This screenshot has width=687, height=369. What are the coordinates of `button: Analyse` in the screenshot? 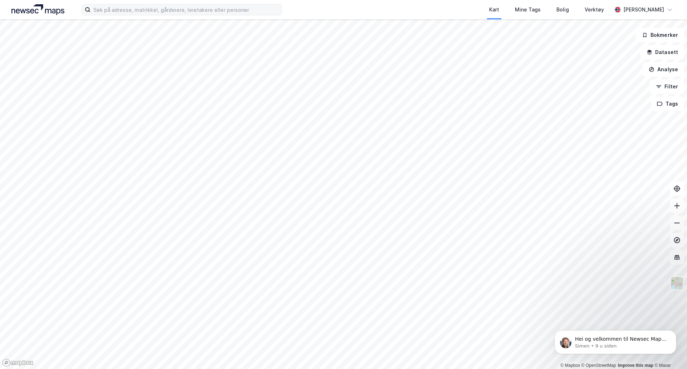 It's located at (663, 69).